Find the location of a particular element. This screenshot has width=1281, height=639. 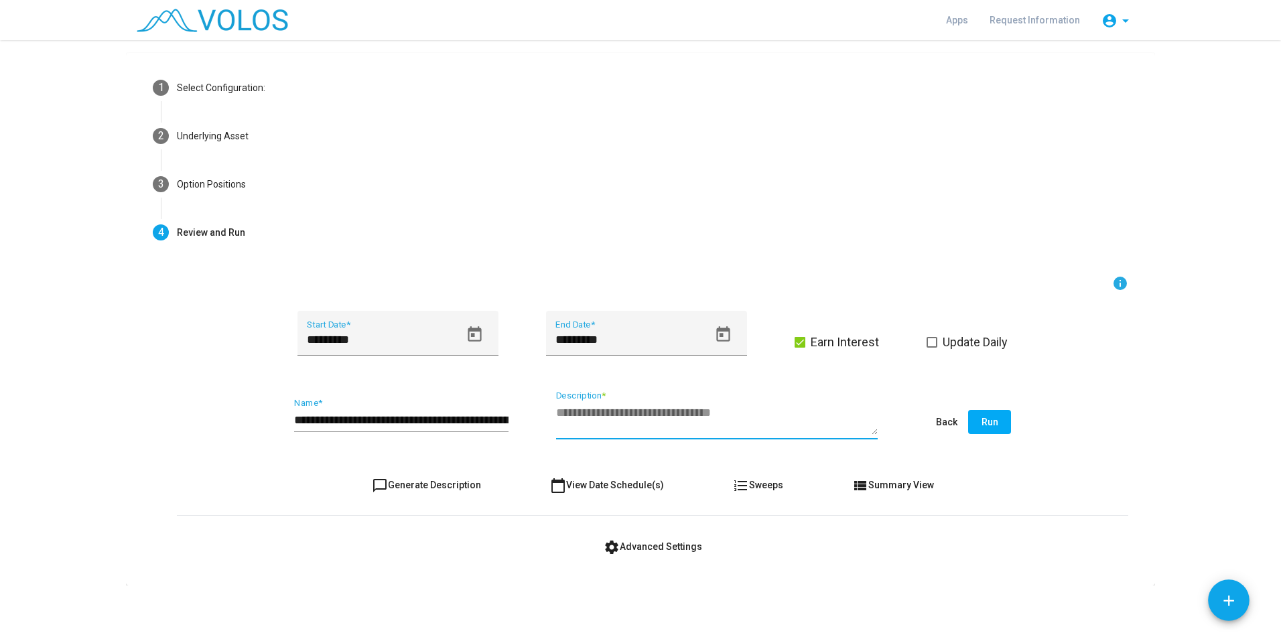

span: Request Information is located at coordinates (1035, 20).